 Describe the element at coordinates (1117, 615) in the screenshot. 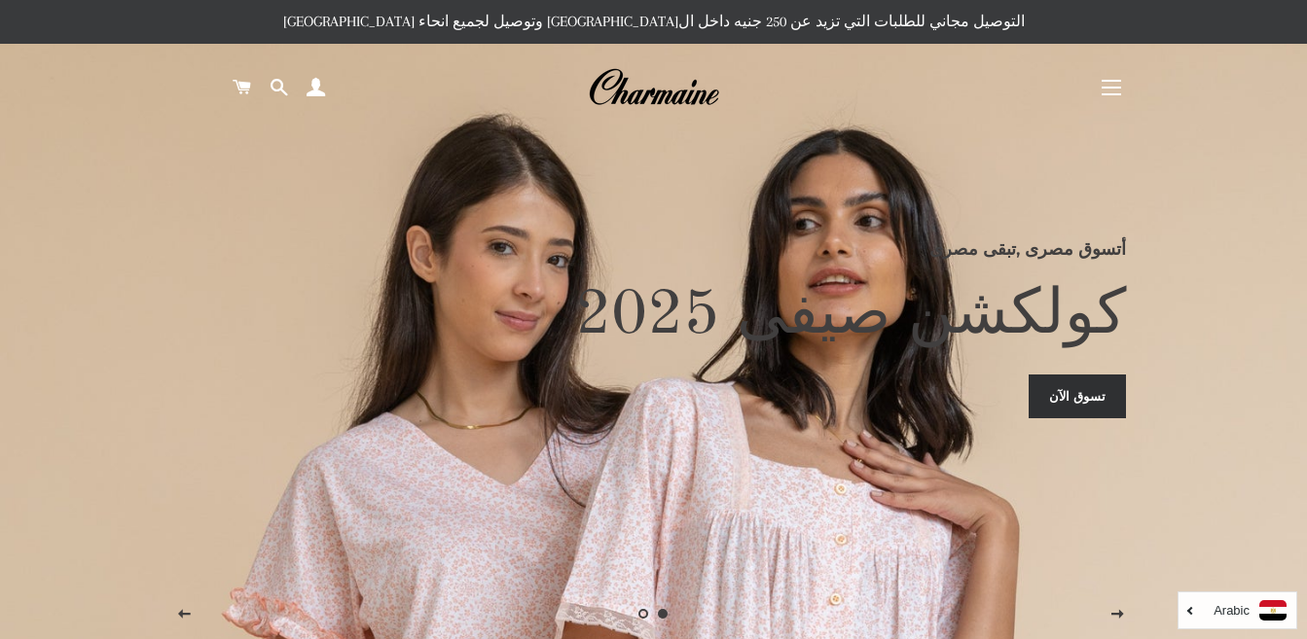

I see `button: الصفحه التالية` at that location.